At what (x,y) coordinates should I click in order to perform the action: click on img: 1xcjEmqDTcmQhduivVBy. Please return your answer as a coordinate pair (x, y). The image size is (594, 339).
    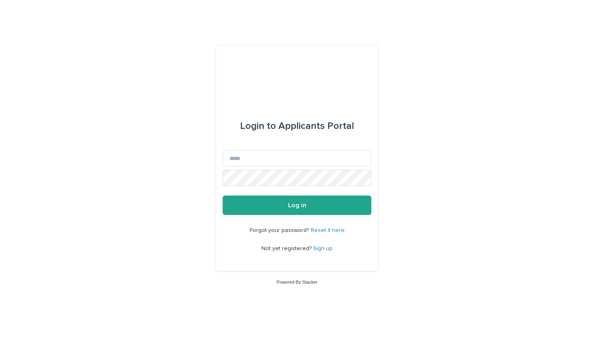
    Looking at the image, I should click on (297, 77).